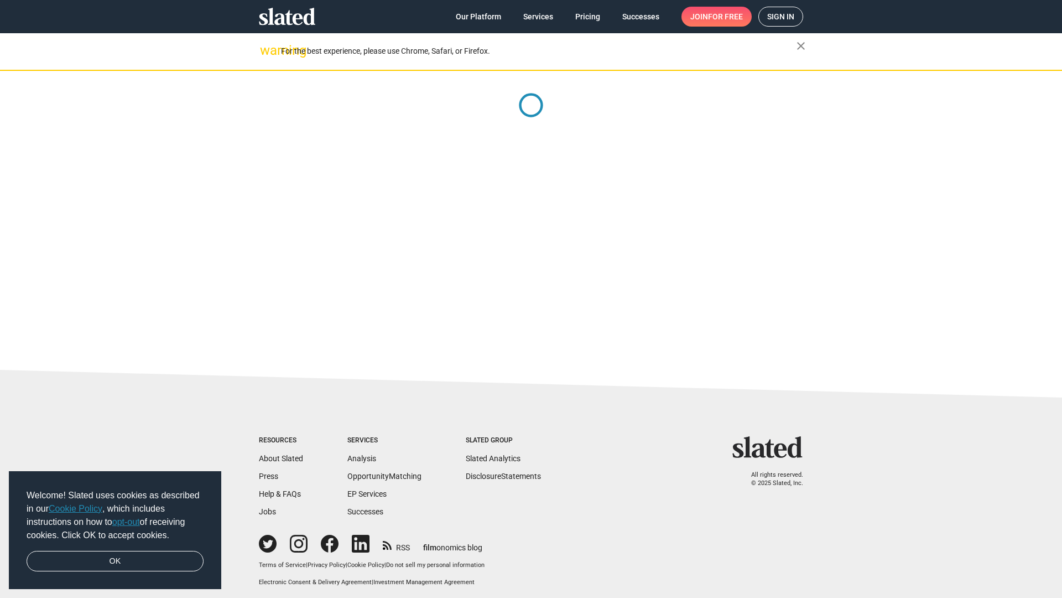  I want to click on a: About Slated, so click(281, 458).